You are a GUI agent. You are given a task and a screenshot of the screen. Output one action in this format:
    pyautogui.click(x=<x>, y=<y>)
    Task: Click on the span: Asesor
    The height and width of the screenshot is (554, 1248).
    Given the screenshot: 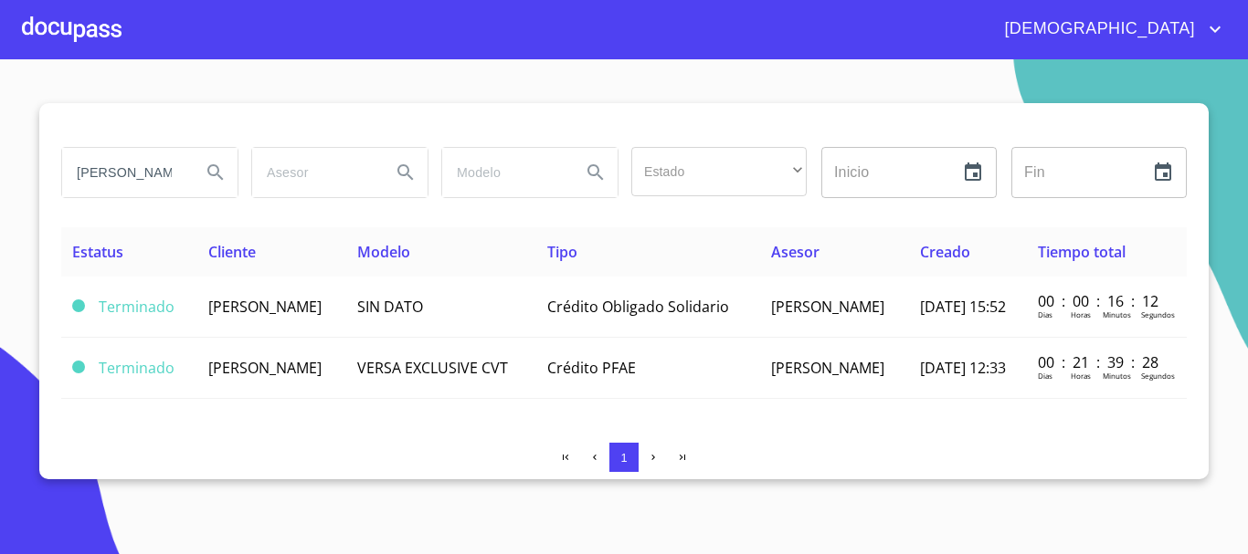 What is the action you would take?
    pyautogui.click(x=795, y=252)
    